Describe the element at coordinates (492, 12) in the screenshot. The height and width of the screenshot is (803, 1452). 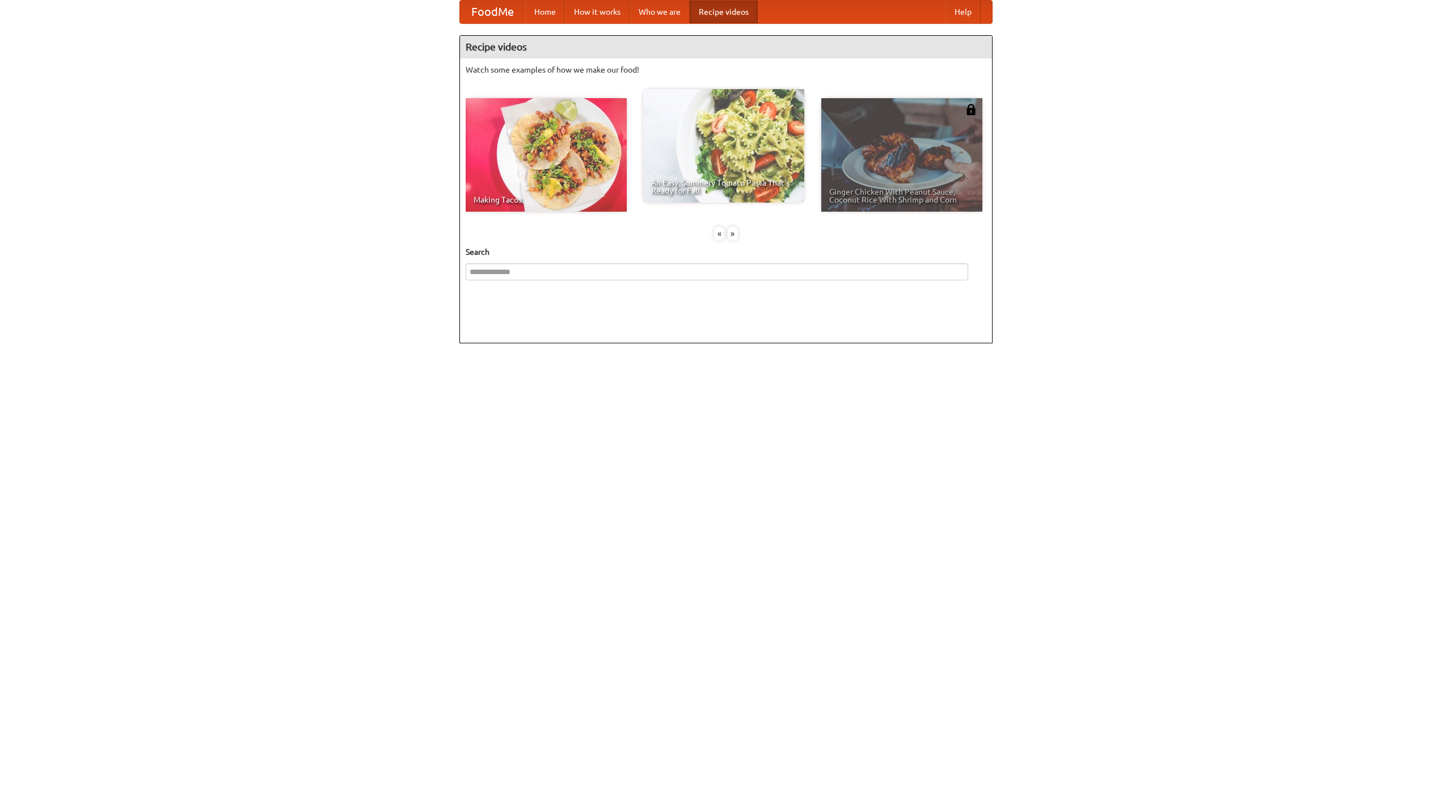
I see `a: FoodMe` at that location.